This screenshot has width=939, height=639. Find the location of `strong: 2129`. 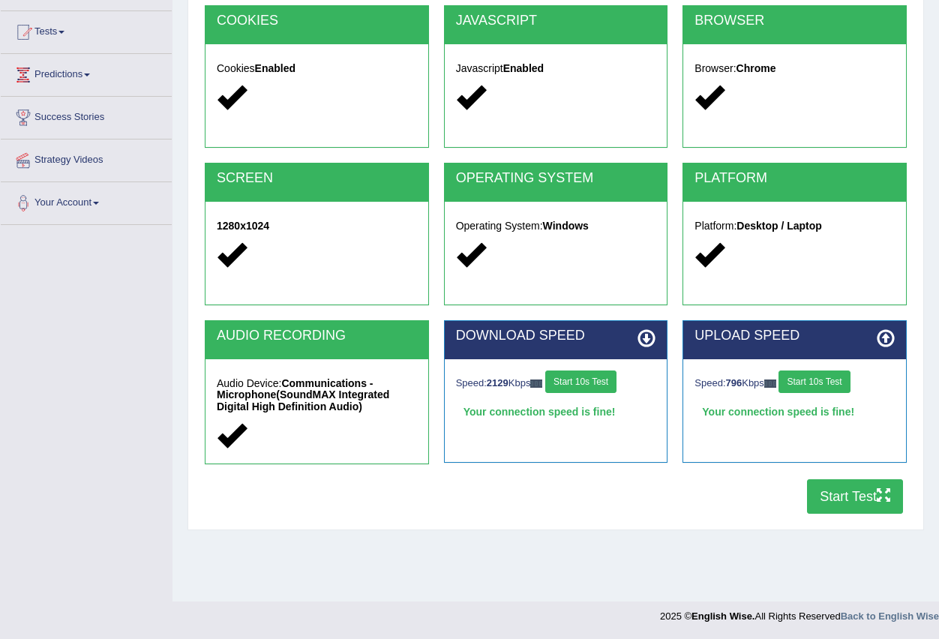

strong: 2129 is located at coordinates (497, 383).